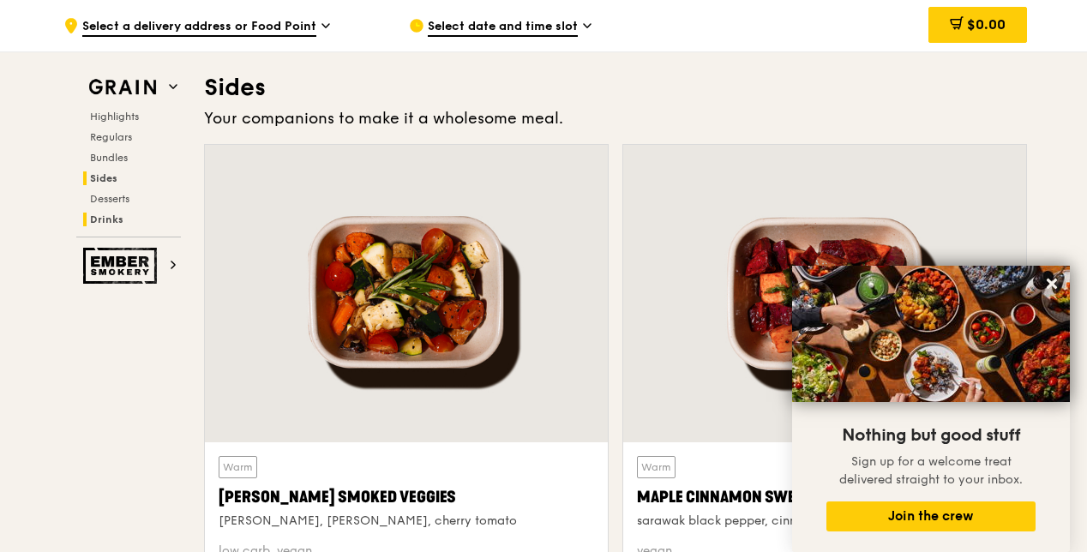 The image size is (1087, 552). I want to click on span: Select a delivery address or Food Point, so click(199, 27).